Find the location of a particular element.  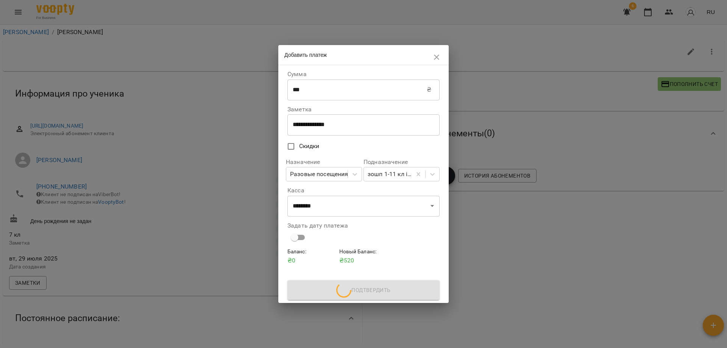

div: Разовые посещения is located at coordinates (319, 174).